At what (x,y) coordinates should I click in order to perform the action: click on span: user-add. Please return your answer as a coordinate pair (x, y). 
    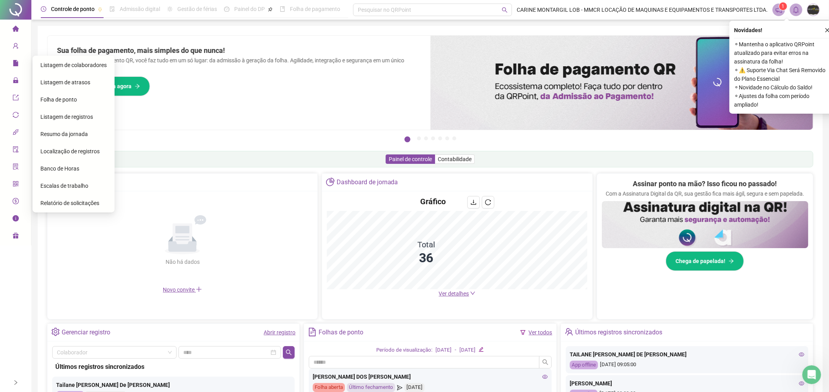
    Looking at the image, I should click on (16, 47).